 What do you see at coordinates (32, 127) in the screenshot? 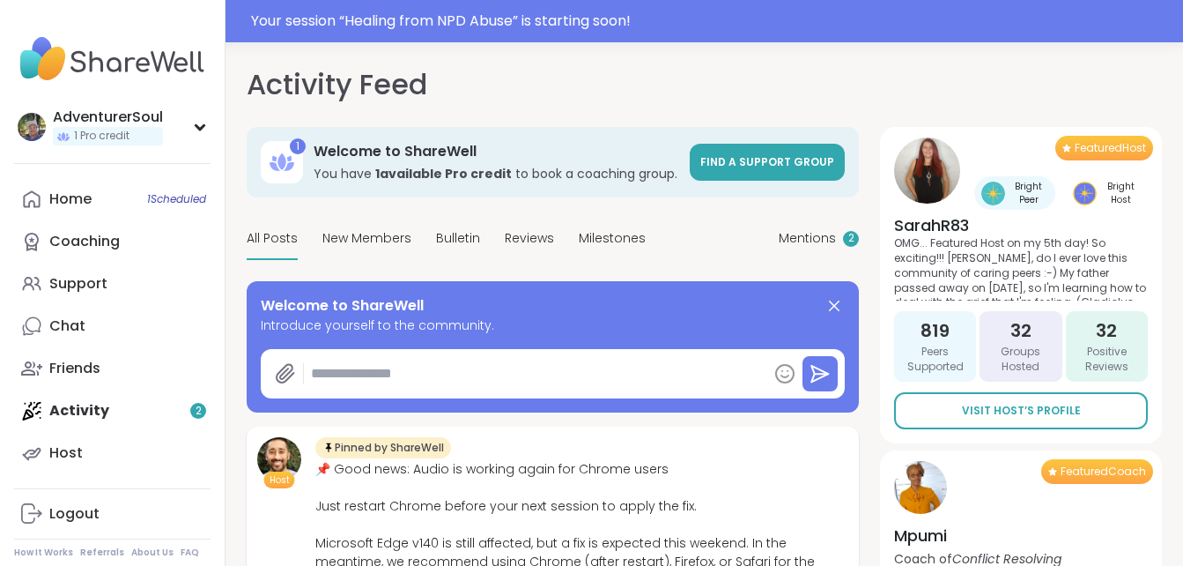
I see `img: AdventurerSoul` at bounding box center [32, 127].